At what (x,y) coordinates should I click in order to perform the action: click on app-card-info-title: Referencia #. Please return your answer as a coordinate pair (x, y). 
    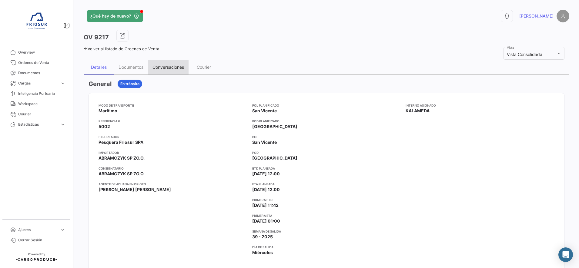
    Looking at the image, I should click on (173, 121).